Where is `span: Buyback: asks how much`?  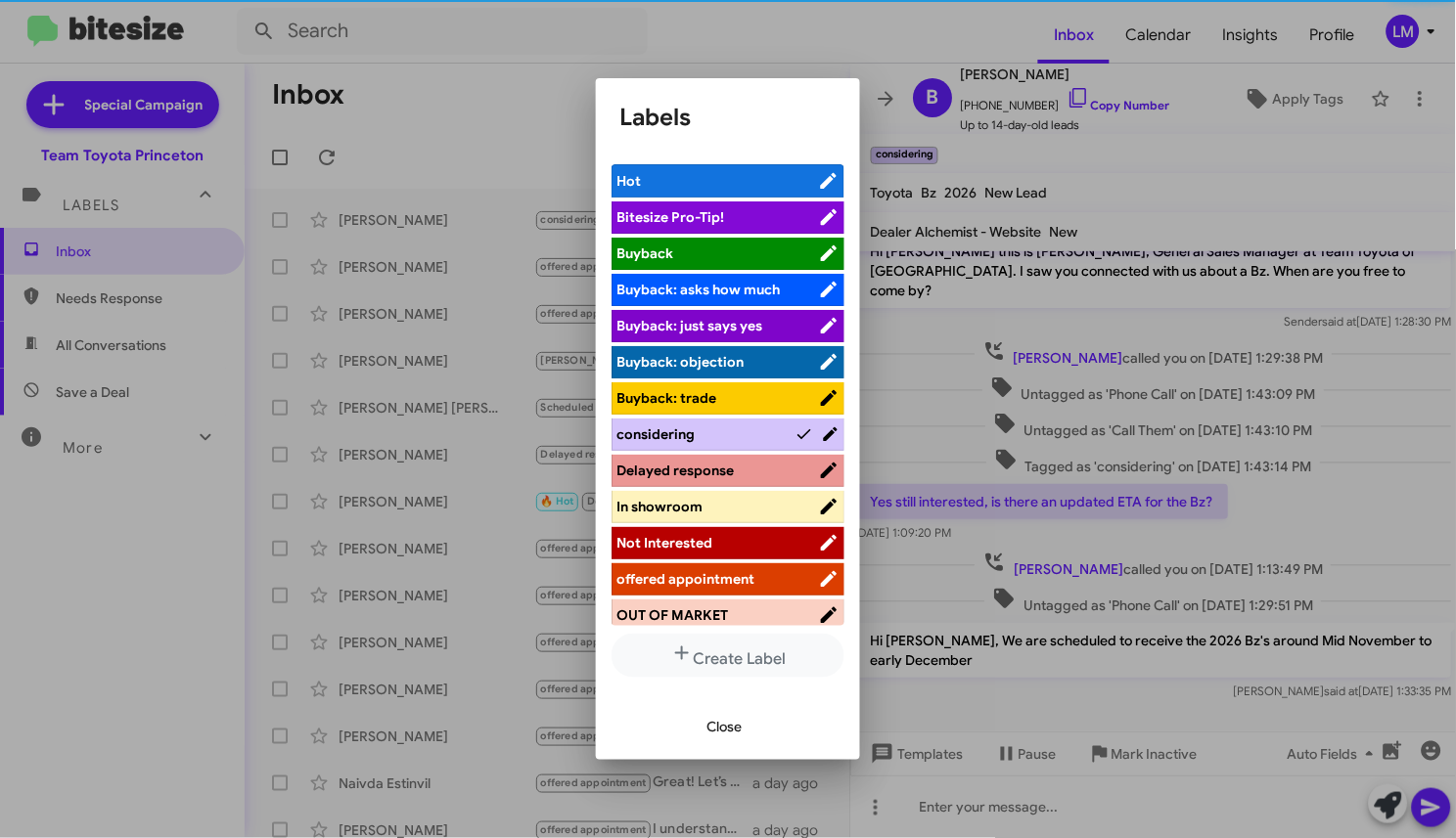 span: Buyback: asks how much is located at coordinates (697, 290).